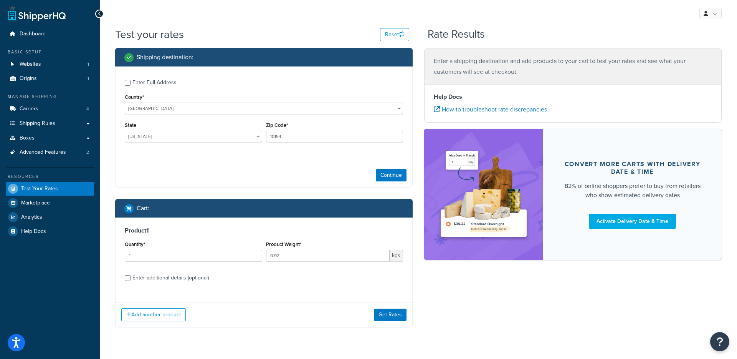 This screenshot has width=737, height=359. Describe the element at coordinates (50, 176) in the screenshot. I see `div: Resources` at that location.